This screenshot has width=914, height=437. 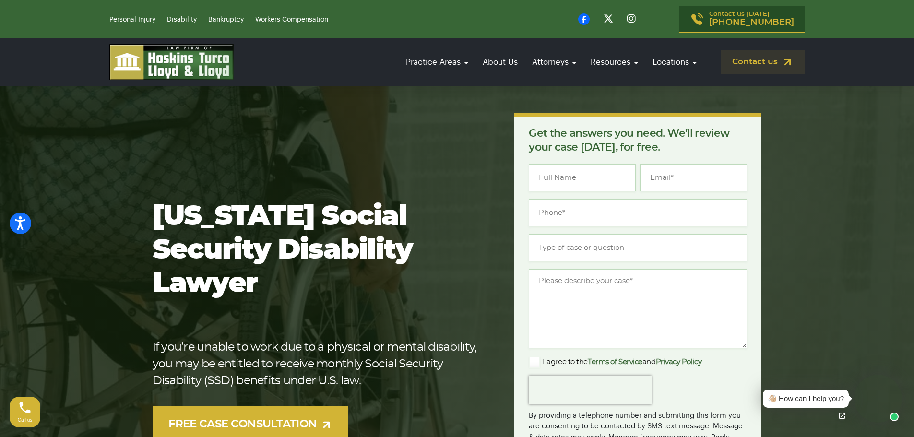 I want to click on a: Disability, so click(x=182, y=20).